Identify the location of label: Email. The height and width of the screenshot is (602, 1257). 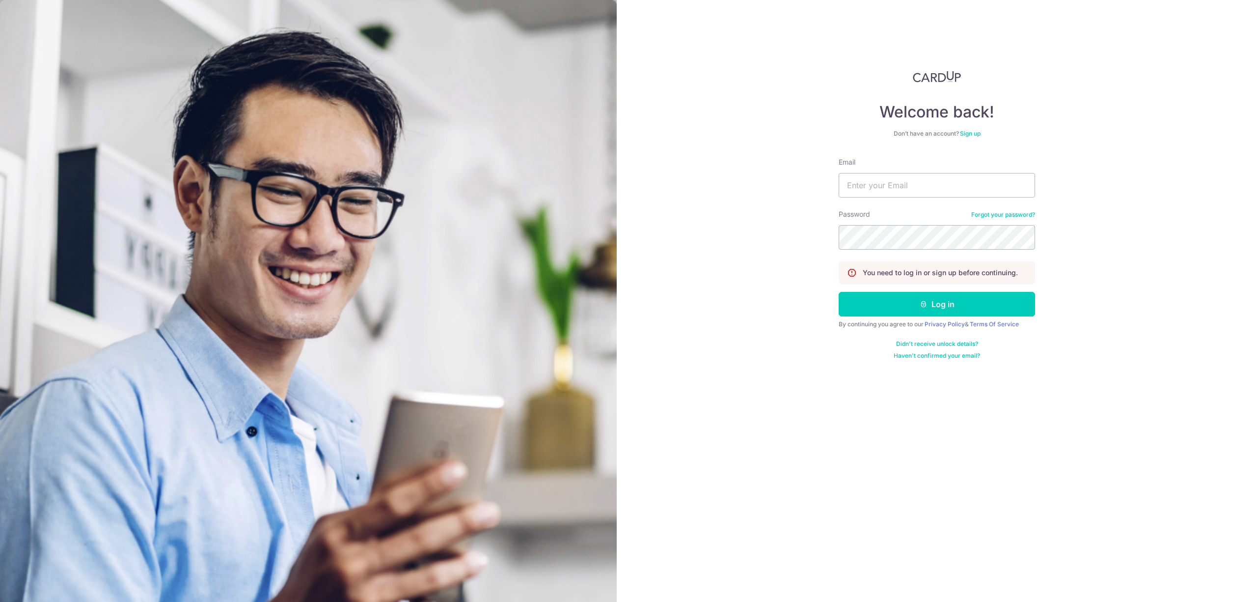
(847, 162).